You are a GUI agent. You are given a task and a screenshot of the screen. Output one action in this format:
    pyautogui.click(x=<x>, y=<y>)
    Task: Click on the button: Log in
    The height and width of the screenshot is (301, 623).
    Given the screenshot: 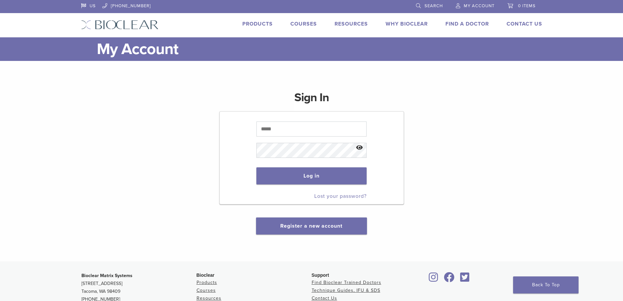 What is the action you would take?
    pyautogui.click(x=311, y=176)
    